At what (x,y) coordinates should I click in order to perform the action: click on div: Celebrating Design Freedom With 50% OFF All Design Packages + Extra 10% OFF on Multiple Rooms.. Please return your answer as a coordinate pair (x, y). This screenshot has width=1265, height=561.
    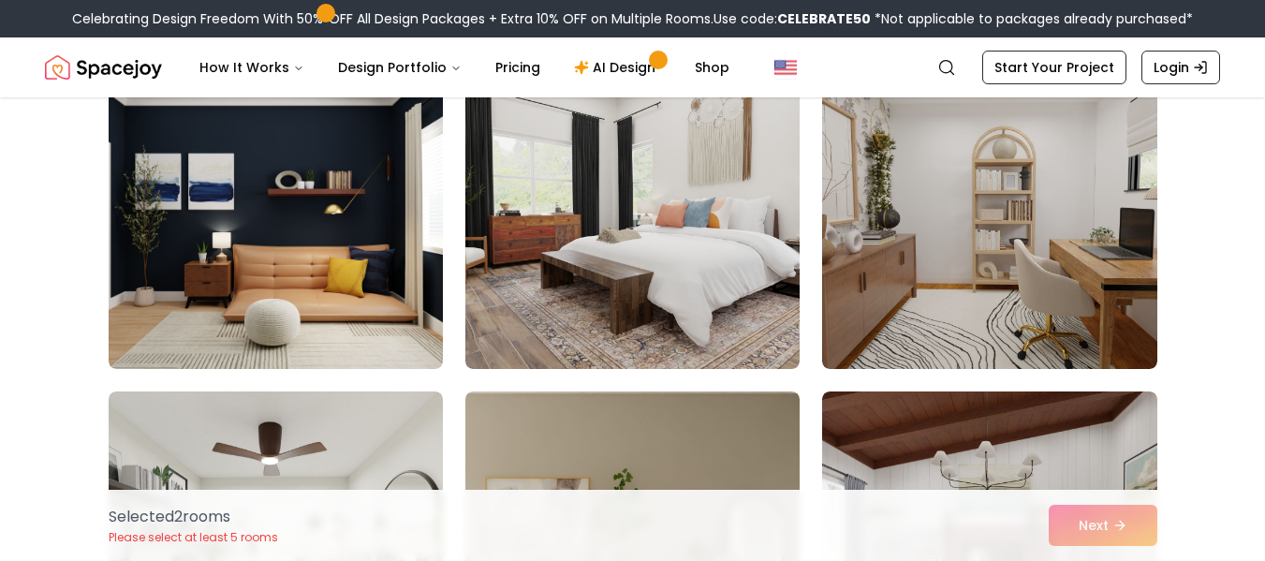
    Looking at the image, I should click on (632, 19).